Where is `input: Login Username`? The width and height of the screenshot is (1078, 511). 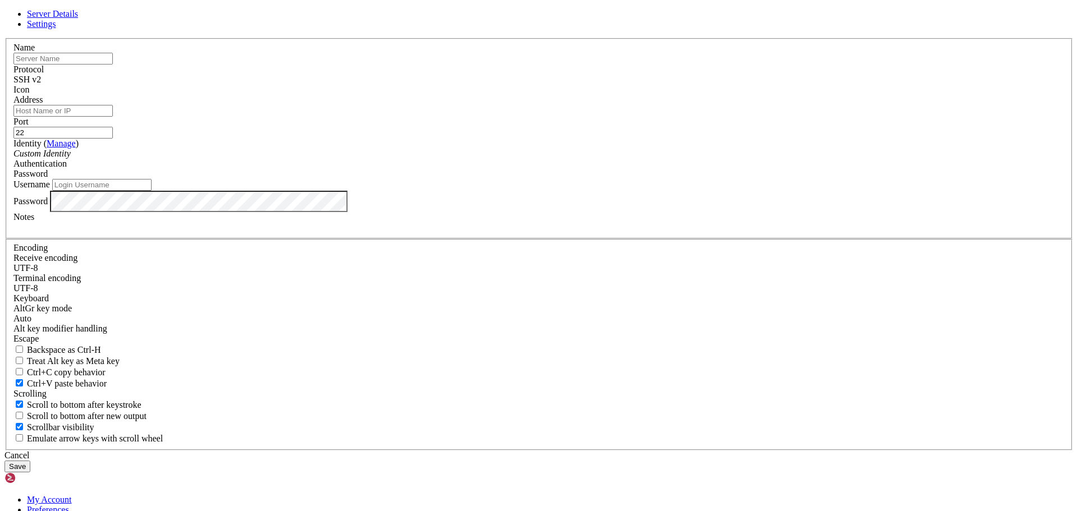
input: Login Username is located at coordinates (102, 185).